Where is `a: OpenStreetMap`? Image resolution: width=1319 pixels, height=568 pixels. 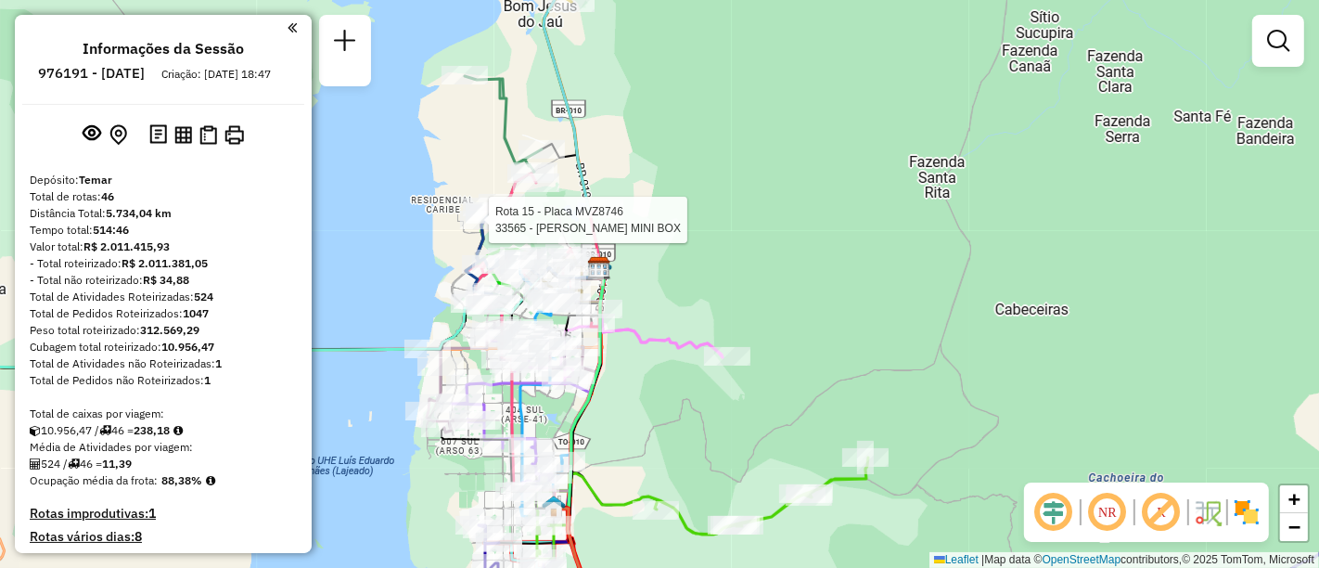 a: OpenStreetMap is located at coordinates (1082, 559).